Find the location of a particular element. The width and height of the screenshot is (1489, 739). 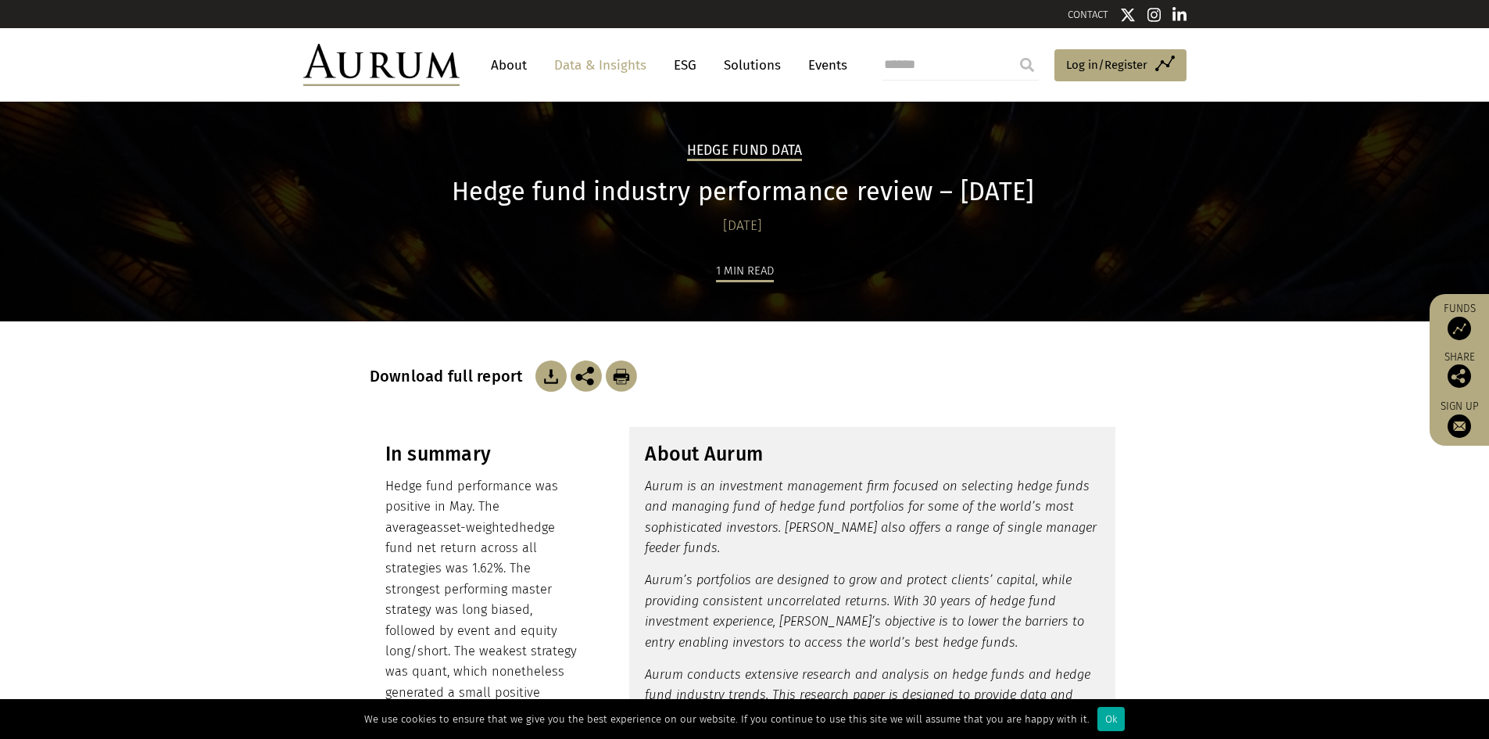

a: Solutions is located at coordinates (752, 65).